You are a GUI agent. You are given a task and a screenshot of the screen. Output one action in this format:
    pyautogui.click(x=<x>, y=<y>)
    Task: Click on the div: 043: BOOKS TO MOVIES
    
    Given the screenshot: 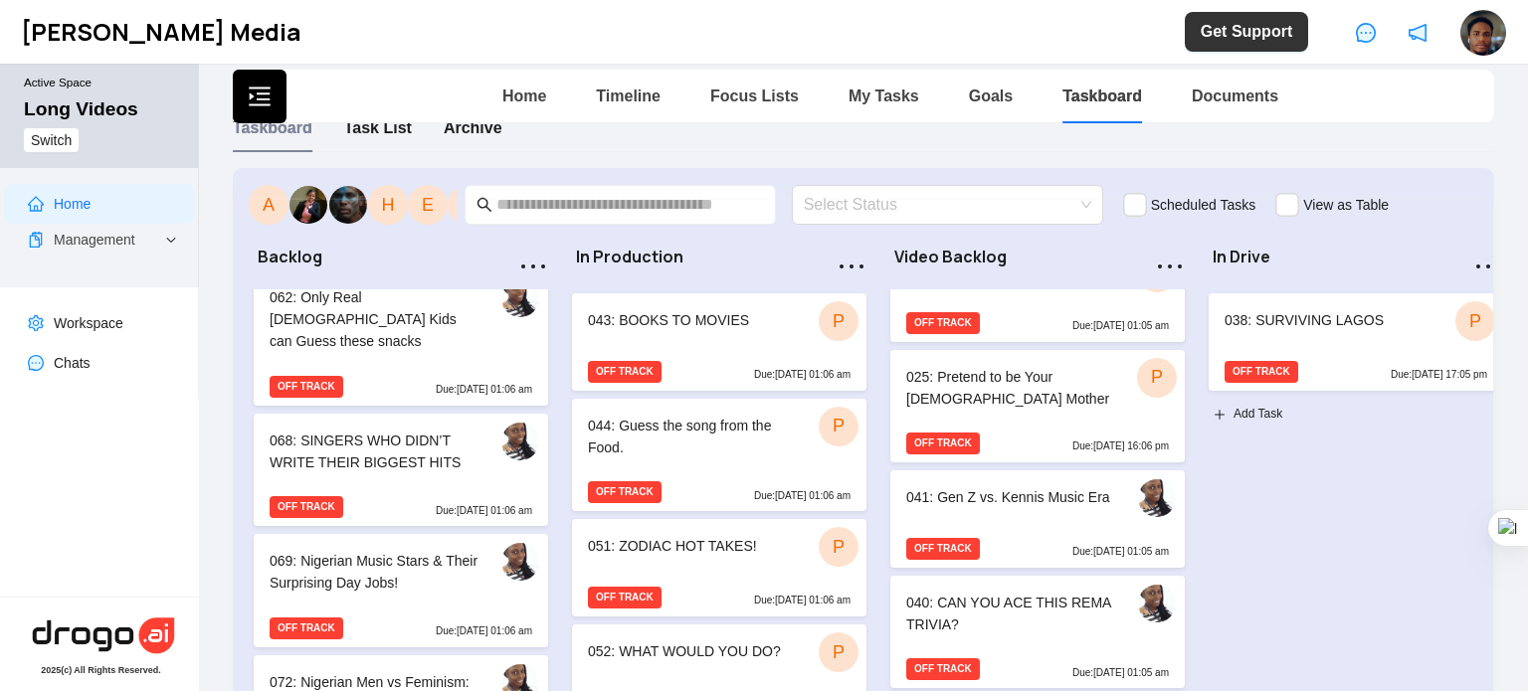 What is the action you would take?
    pyautogui.click(x=692, y=323)
    